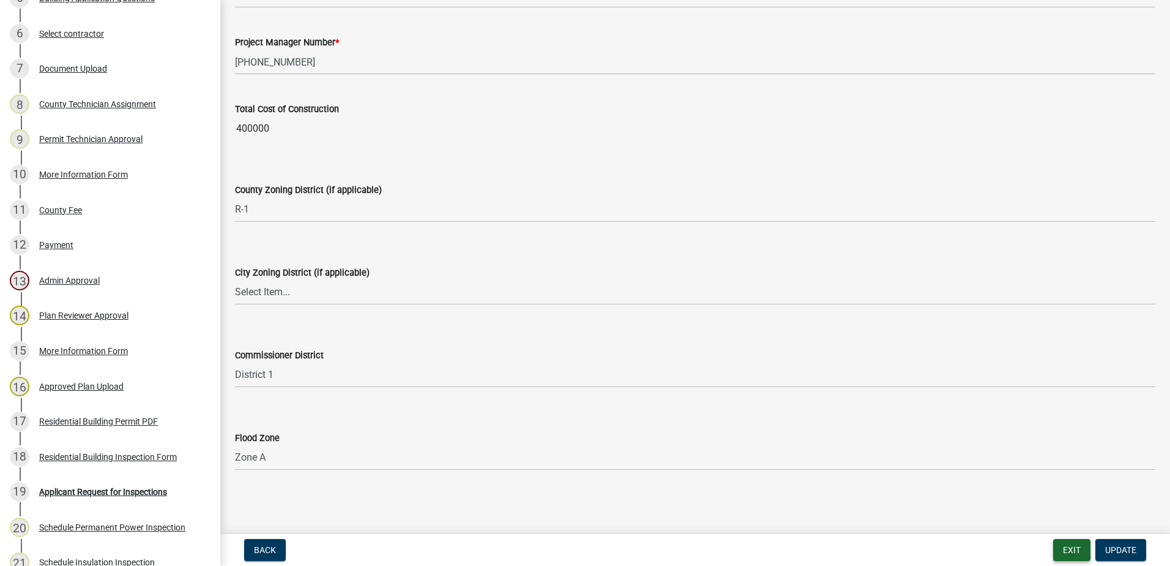 Image resolution: width=1170 pixels, height=566 pixels. Describe the element at coordinates (20, 245) in the screenshot. I see `div: 12` at that location.